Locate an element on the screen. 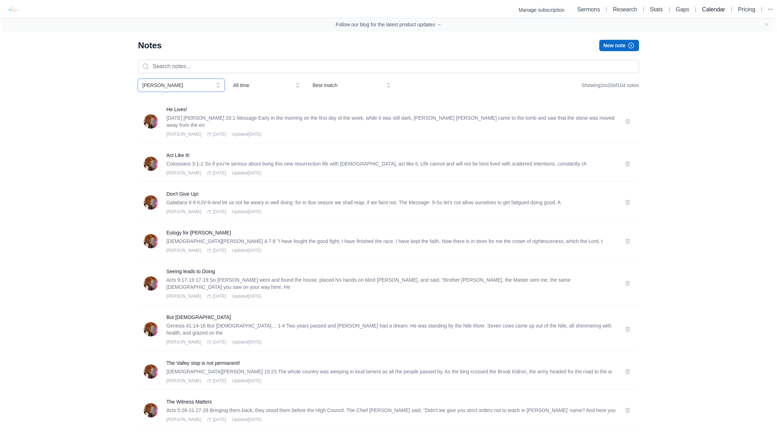 The width and height of the screenshot is (777, 438). h3: The Valley stop is not permanent! is located at coordinates (392, 363).